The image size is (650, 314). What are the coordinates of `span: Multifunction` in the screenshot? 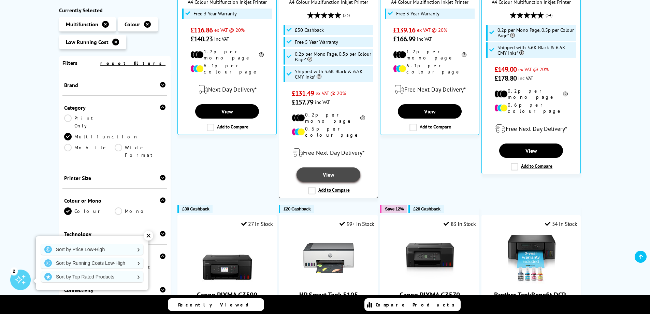 It's located at (82, 24).